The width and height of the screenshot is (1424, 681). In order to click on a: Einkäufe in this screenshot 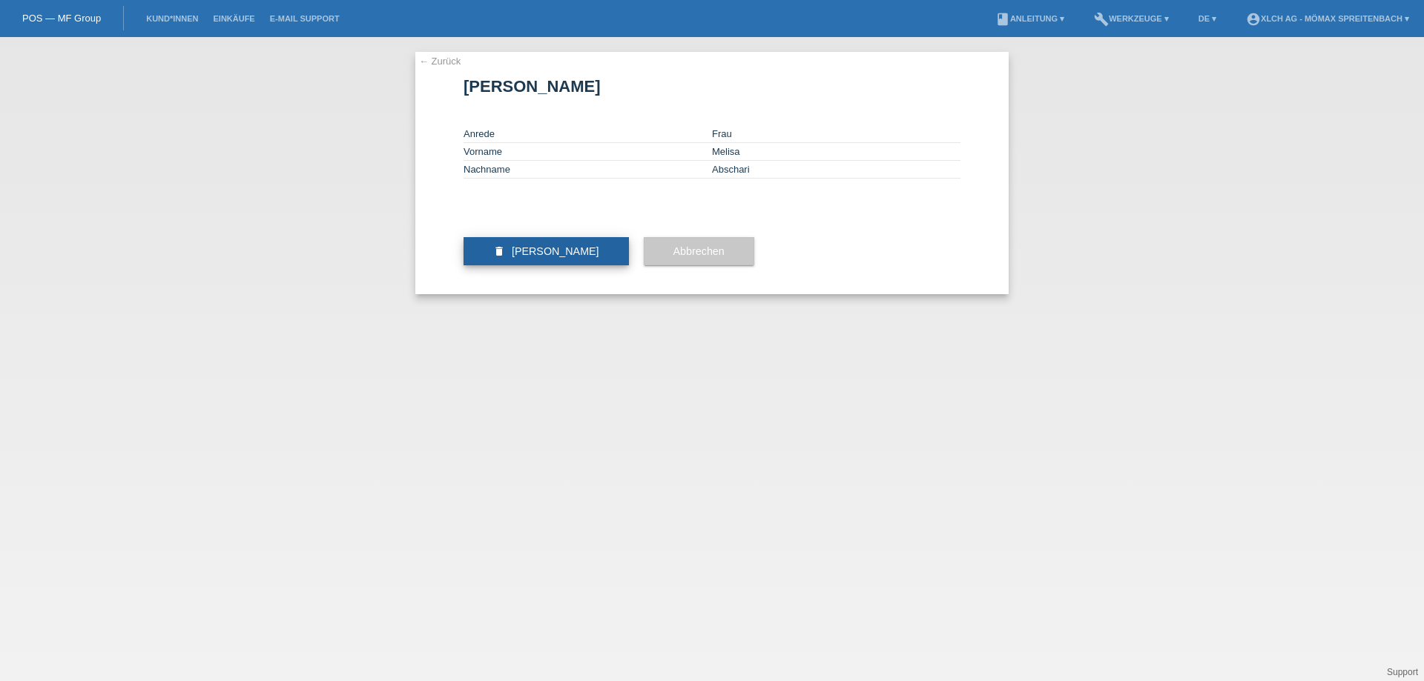, I will do `click(234, 19)`.